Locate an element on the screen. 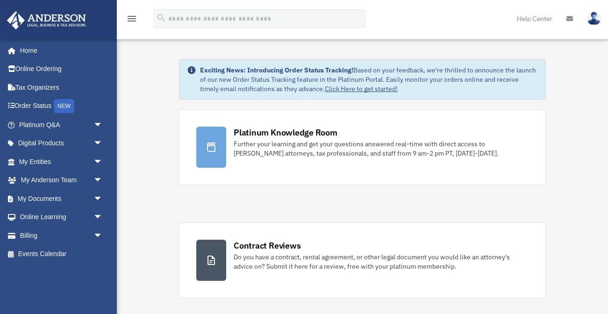  a: Online Learningarrow_drop_down is located at coordinates (62, 217).